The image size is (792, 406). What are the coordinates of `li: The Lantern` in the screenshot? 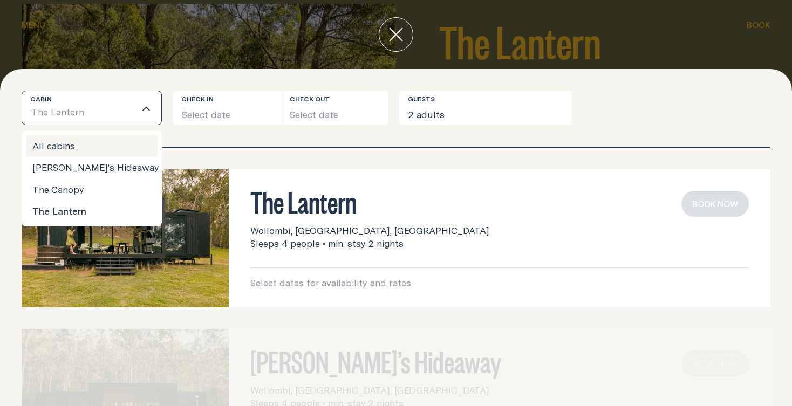 It's located at (92, 212).